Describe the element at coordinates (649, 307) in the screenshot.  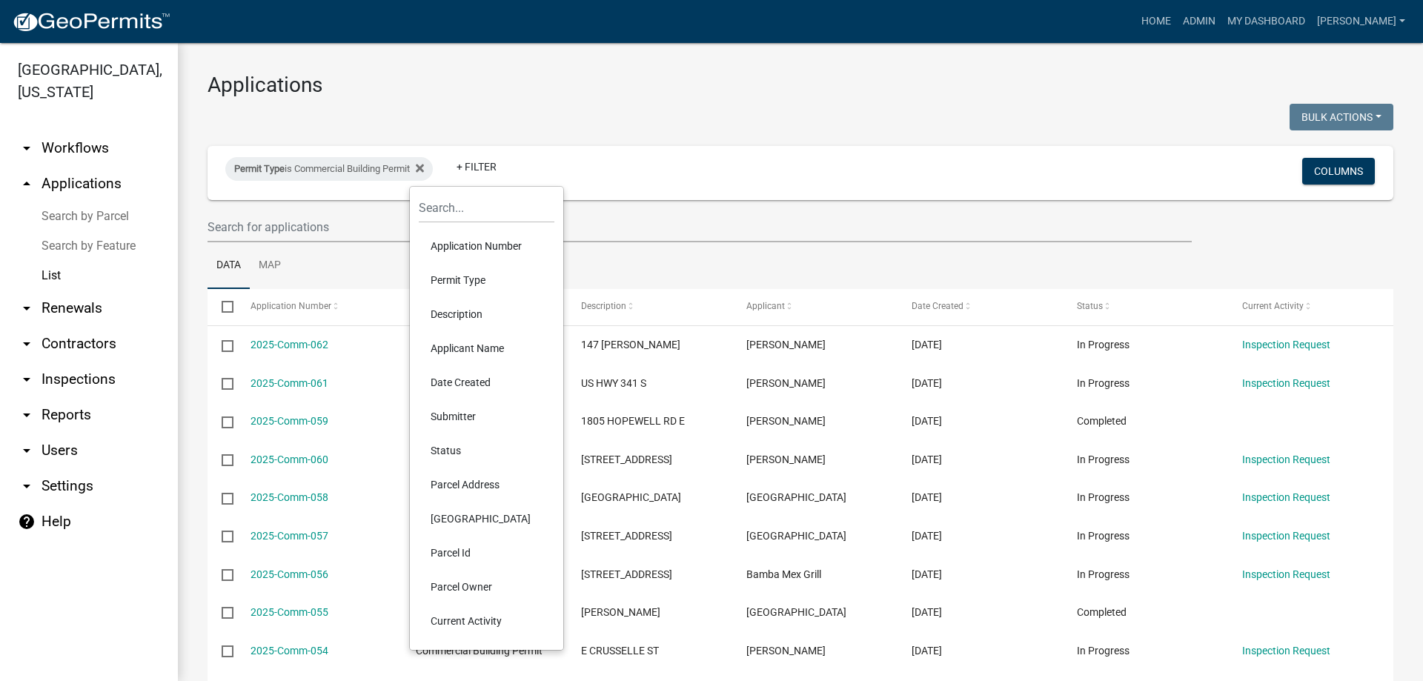
I see `datatable-header-cell: Description` at that location.